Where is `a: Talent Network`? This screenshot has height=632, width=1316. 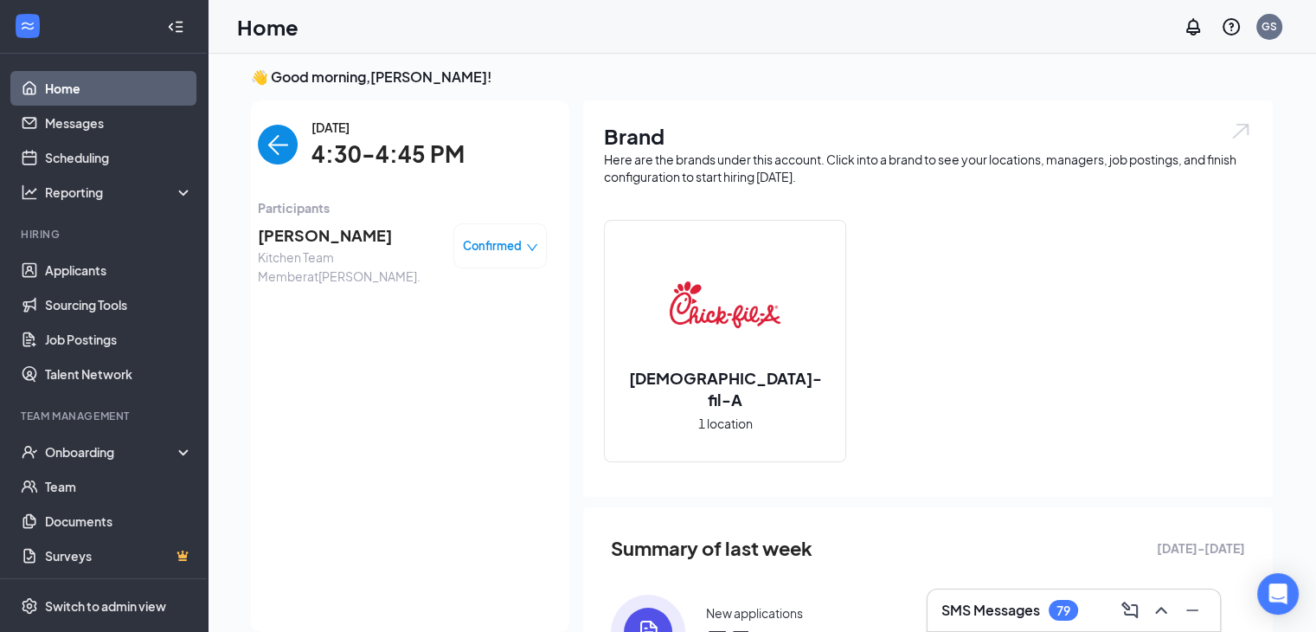
a: Talent Network is located at coordinates (119, 374).